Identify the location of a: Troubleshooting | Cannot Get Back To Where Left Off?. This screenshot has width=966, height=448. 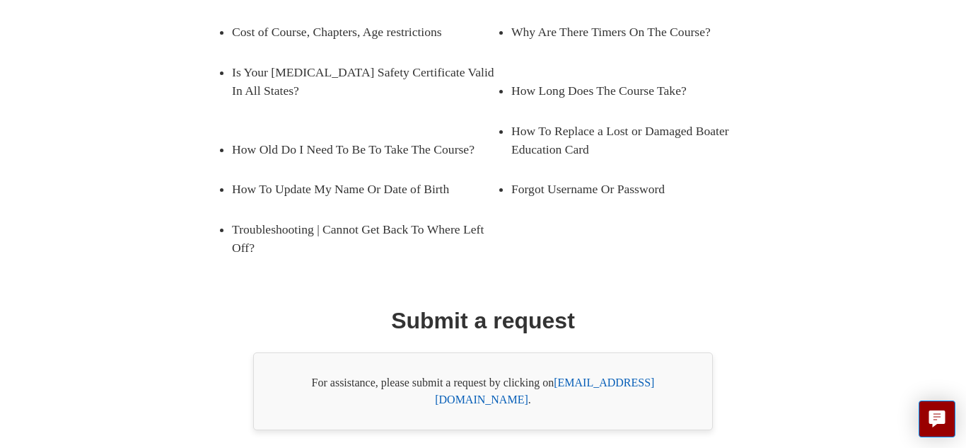
(364, 238).